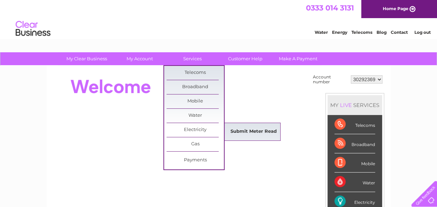 The image size is (437, 207). I want to click on div: Water, so click(355, 182).